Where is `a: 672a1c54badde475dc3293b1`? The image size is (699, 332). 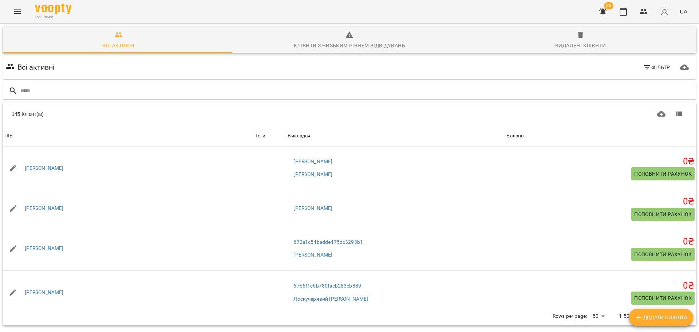 a: 672a1c54badde475dc3293b1 is located at coordinates (328, 242).